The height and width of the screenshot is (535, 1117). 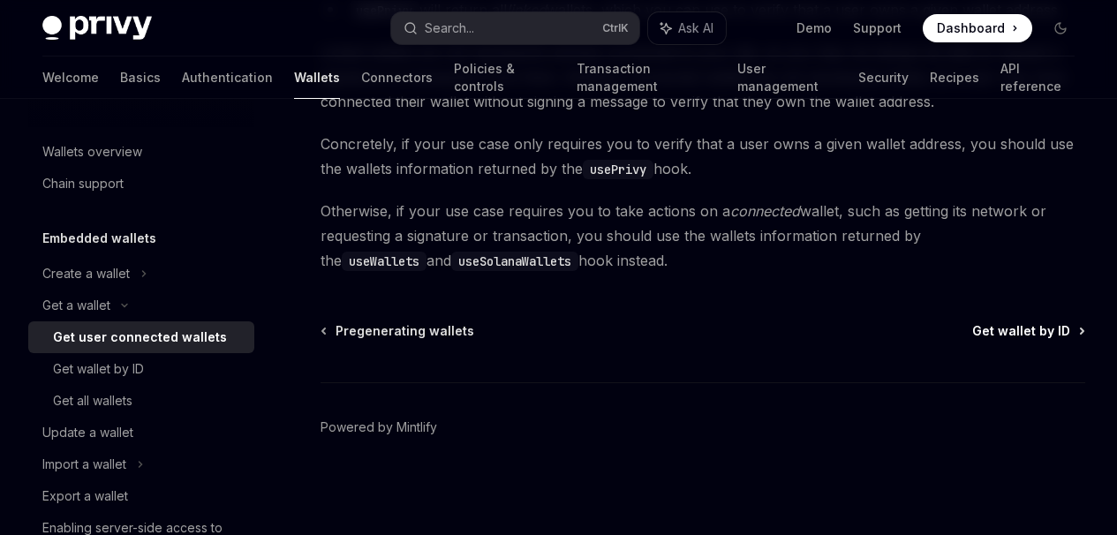 I want to click on a: User management, so click(x=787, y=78).